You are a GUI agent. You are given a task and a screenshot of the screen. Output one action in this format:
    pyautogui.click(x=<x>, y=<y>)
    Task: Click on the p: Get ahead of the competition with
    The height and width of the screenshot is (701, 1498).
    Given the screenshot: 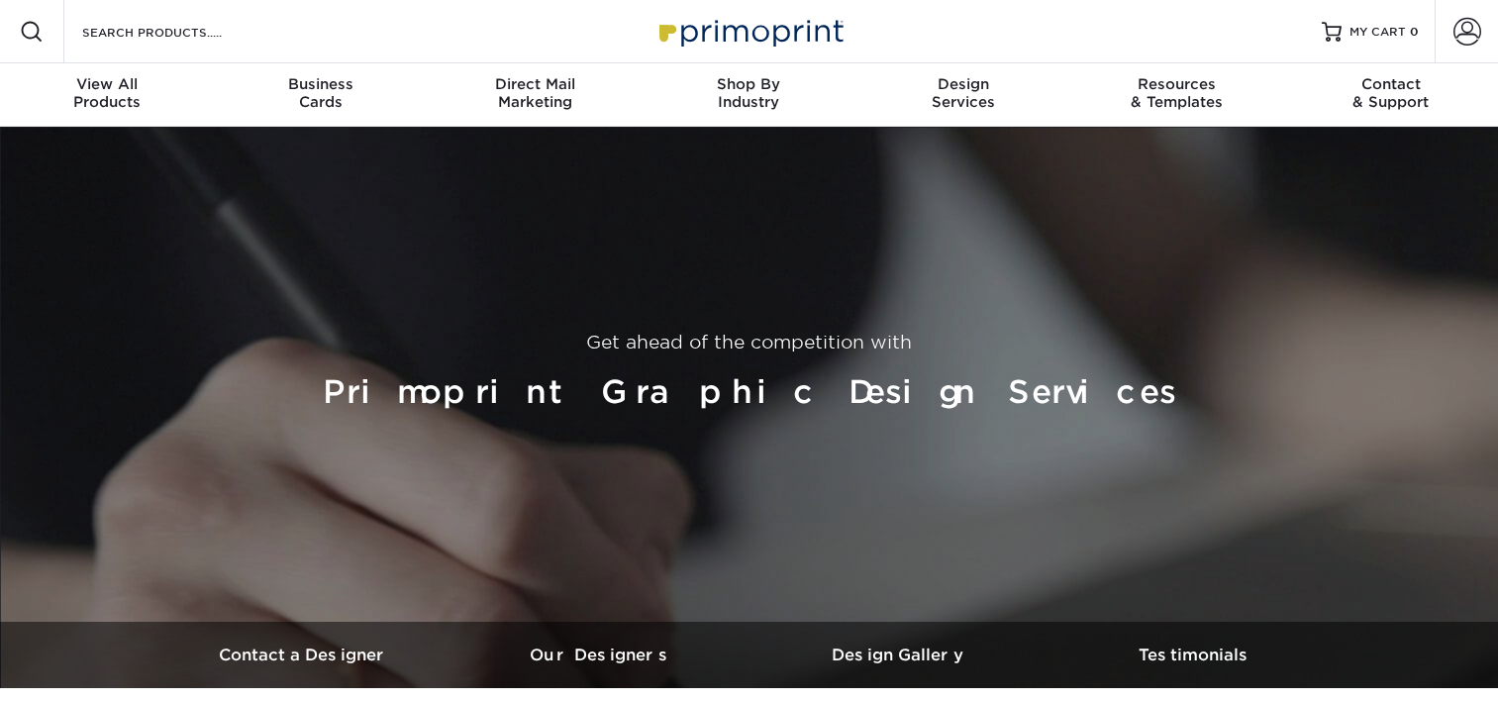 What is the action you would take?
    pyautogui.click(x=749, y=343)
    